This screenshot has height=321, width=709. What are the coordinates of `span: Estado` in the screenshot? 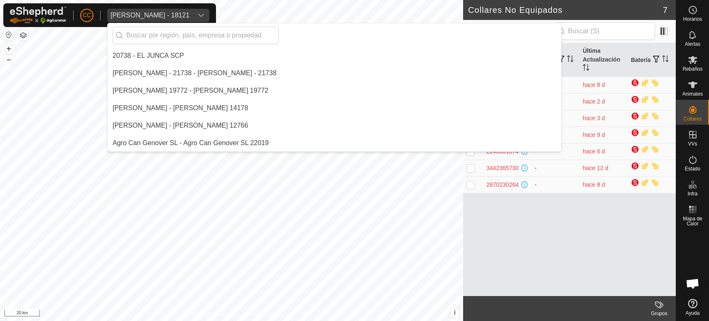 It's located at (692, 169).